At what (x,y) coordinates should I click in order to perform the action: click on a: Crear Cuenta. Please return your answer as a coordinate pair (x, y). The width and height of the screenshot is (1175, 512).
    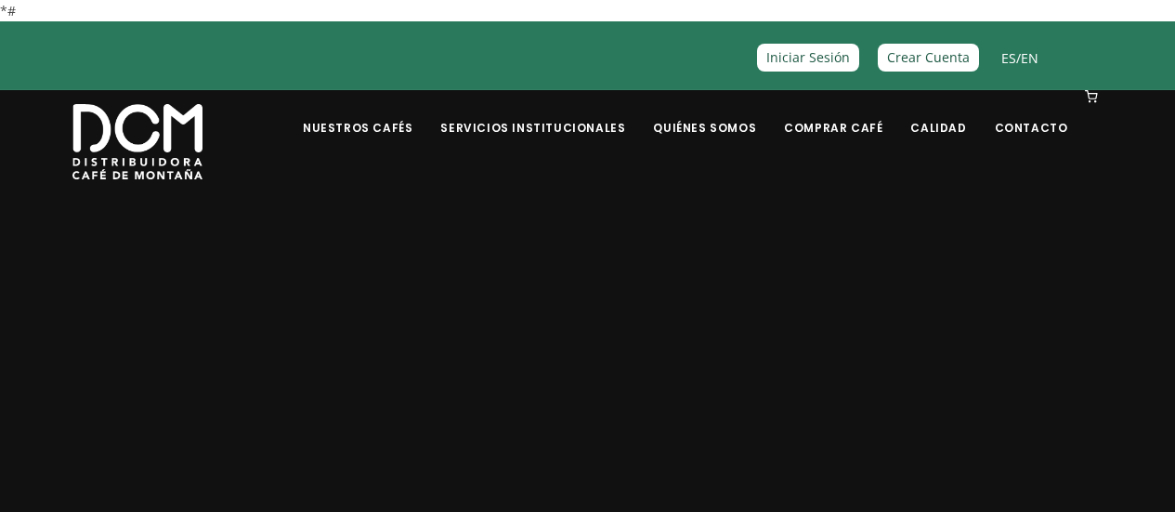
    Looking at the image, I should click on (928, 57).